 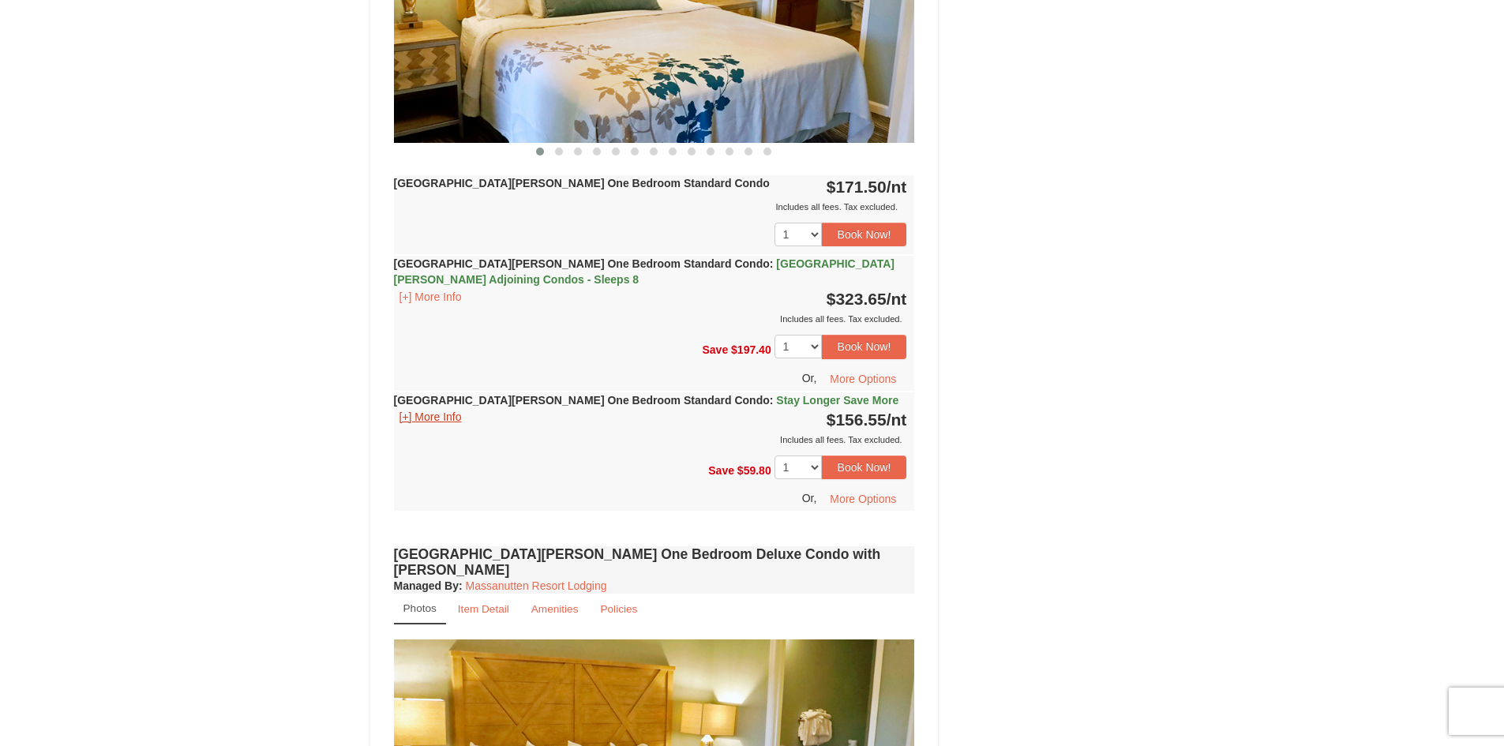 What do you see at coordinates (483, 609) in the screenshot?
I see `a: Item Detail` at bounding box center [483, 609].